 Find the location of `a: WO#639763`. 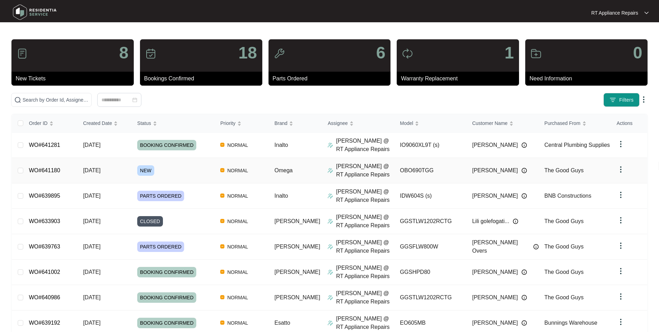

a: WO#639763 is located at coordinates (44, 246).